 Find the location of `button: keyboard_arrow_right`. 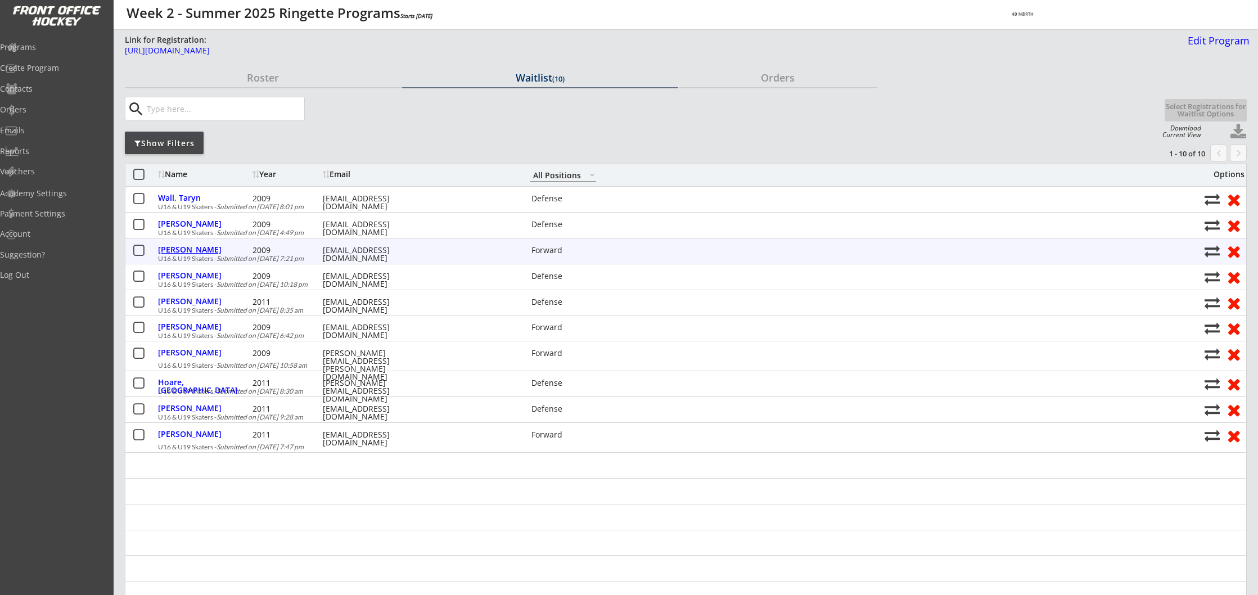

button: keyboard_arrow_right is located at coordinates (1239, 153).